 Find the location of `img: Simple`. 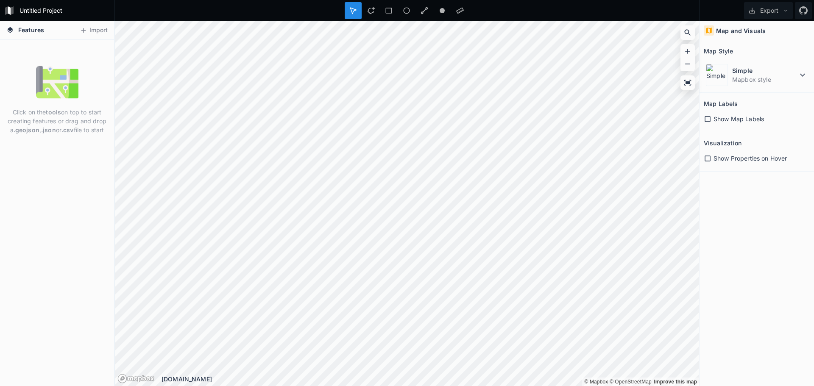

img: Simple is located at coordinates (717, 75).